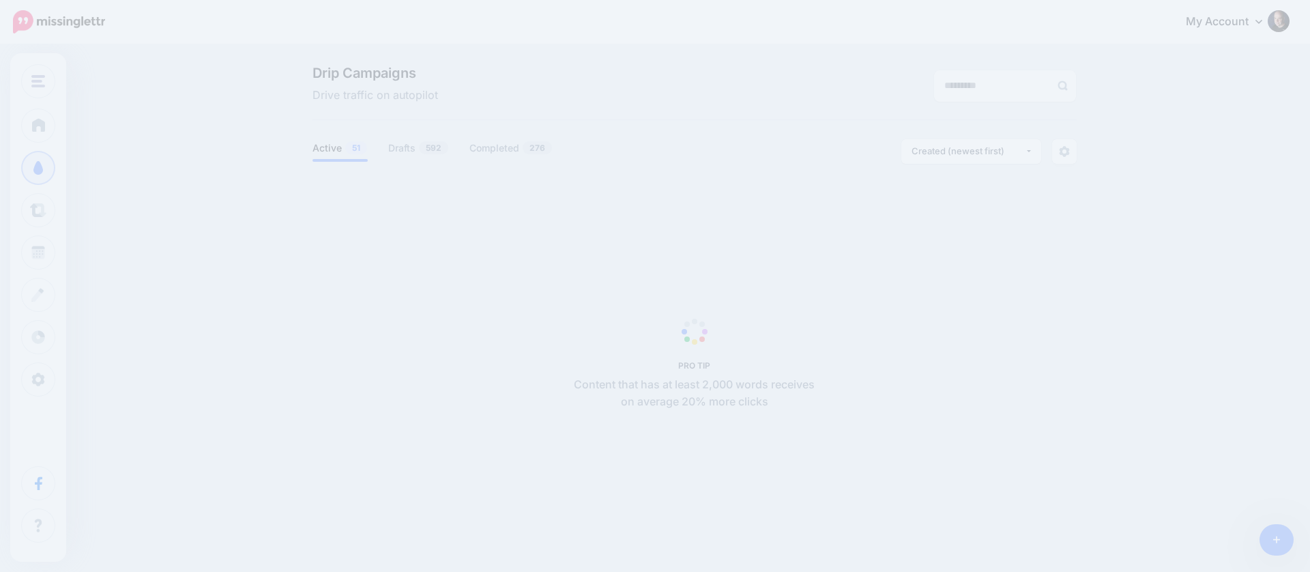 The image size is (1310, 572). I want to click on span: 276, so click(537, 147).